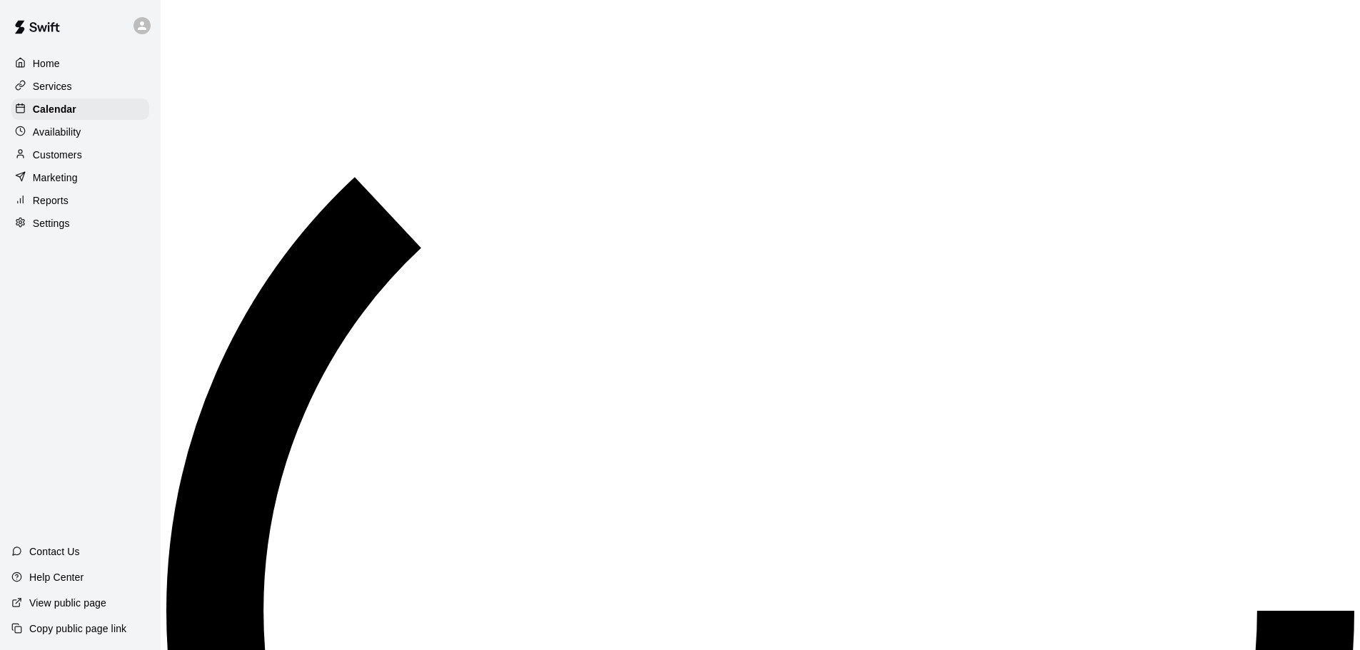 The width and height of the screenshot is (1360, 650). I want to click on div: Availability, so click(80, 132).